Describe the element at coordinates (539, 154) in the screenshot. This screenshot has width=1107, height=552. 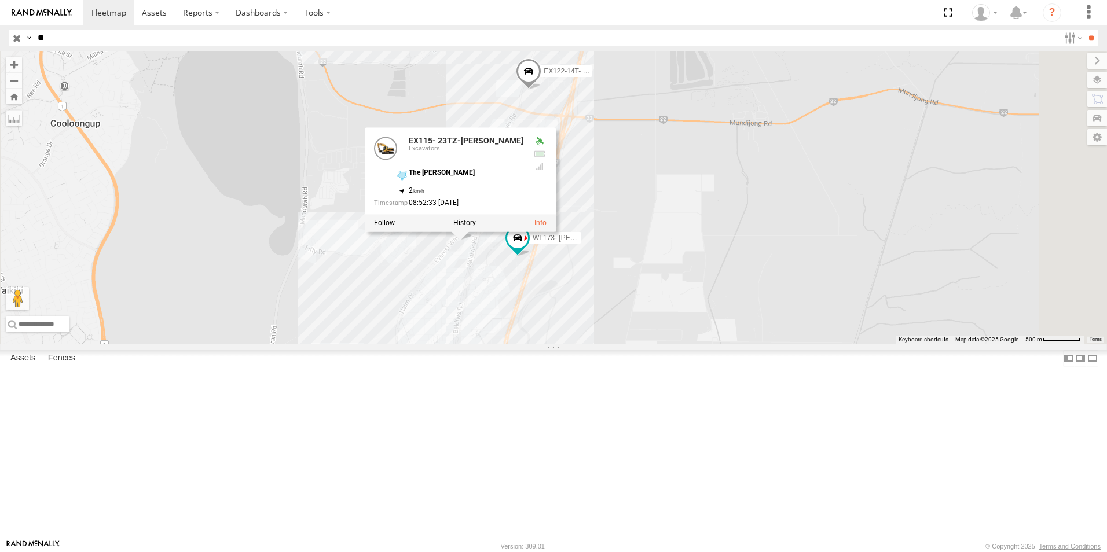
I see `div: No voltage information received from this device.` at that location.